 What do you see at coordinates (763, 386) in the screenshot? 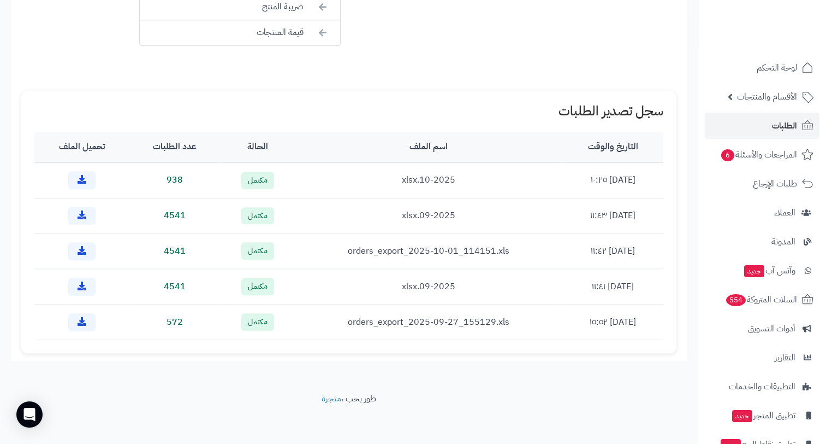
I see `a: التطبيقات والخدمات` at bounding box center [763, 386].